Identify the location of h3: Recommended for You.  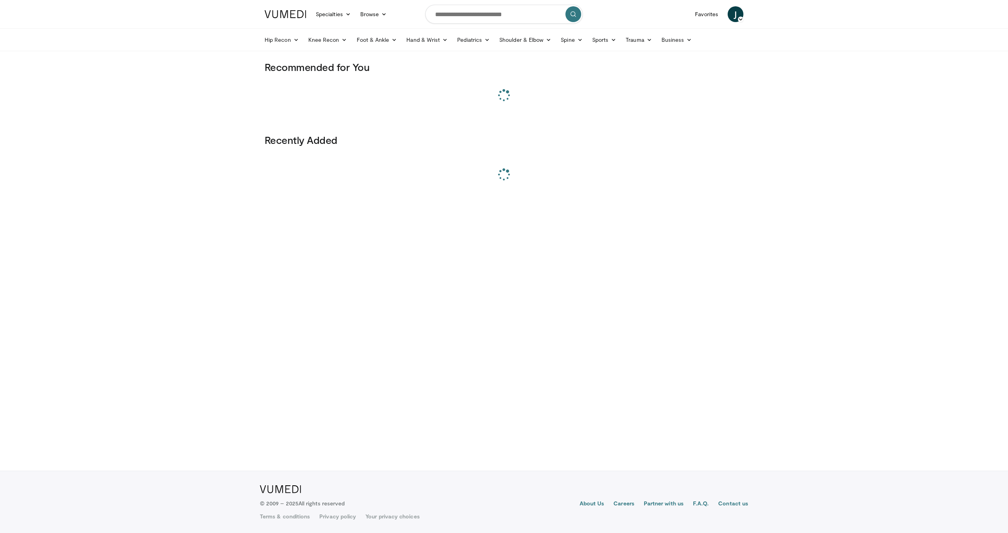
(504, 67).